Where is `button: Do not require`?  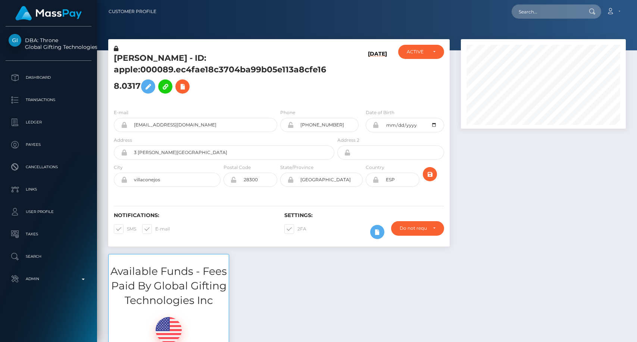
button: Do not require is located at coordinates (417, 228).